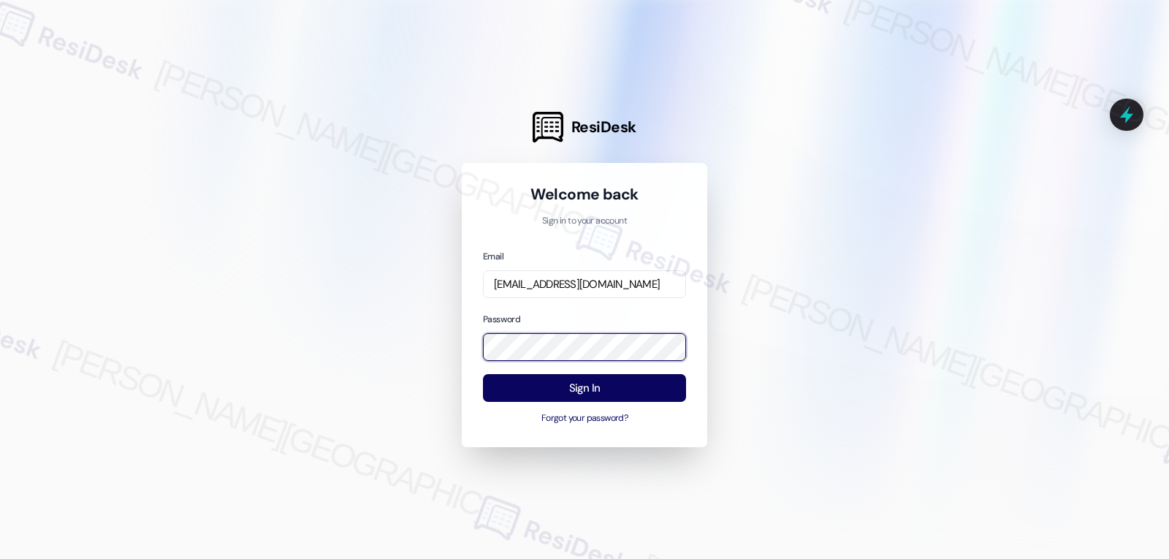  Describe the element at coordinates (493, 256) in the screenshot. I see `label: Email` at that location.